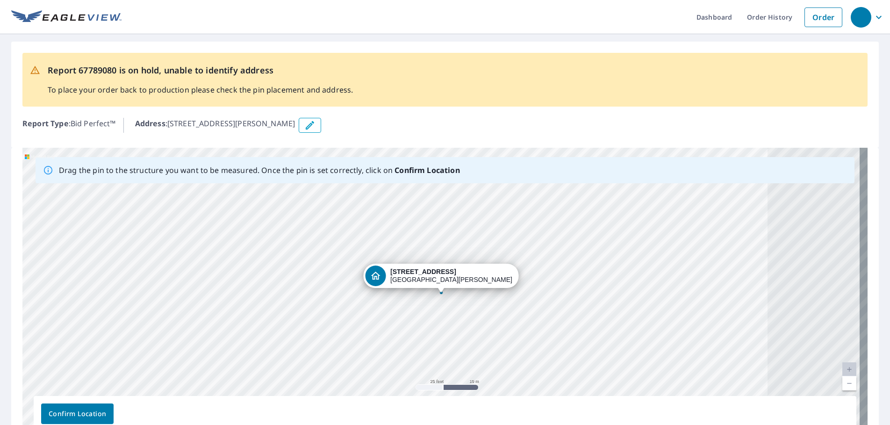  What do you see at coordinates (427, 170) in the screenshot?
I see `b: Confirm Location` at bounding box center [427, 170].